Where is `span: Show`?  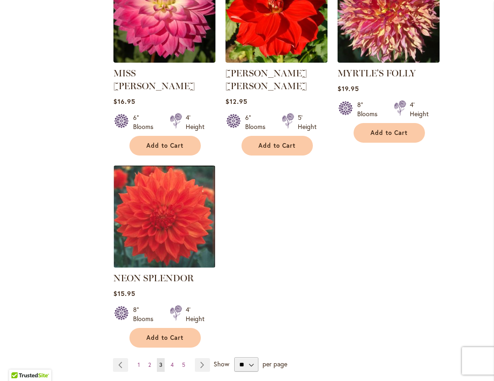 span: Show is located at coordinates (222, 364).